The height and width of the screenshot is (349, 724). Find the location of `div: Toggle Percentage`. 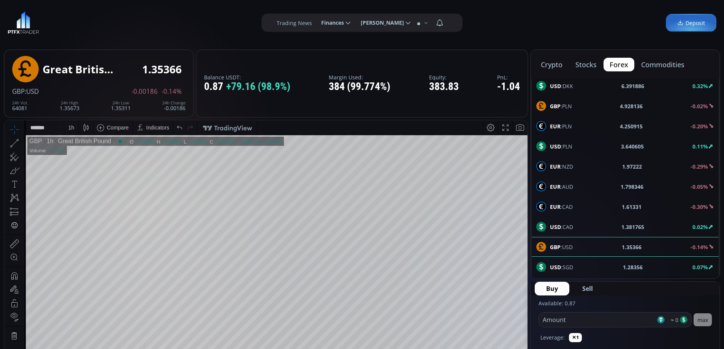

div: Toggle Percentage is located at coordinates (488, 309).